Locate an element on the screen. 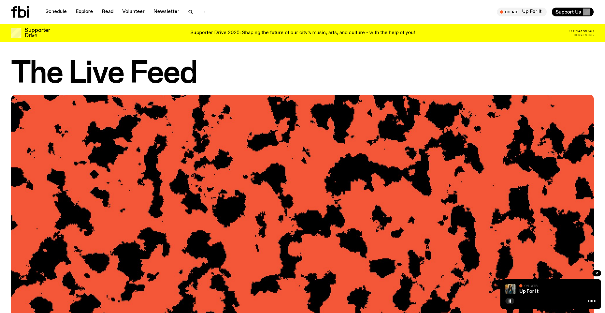  span: Support Us is located at coordinates (568, 12).